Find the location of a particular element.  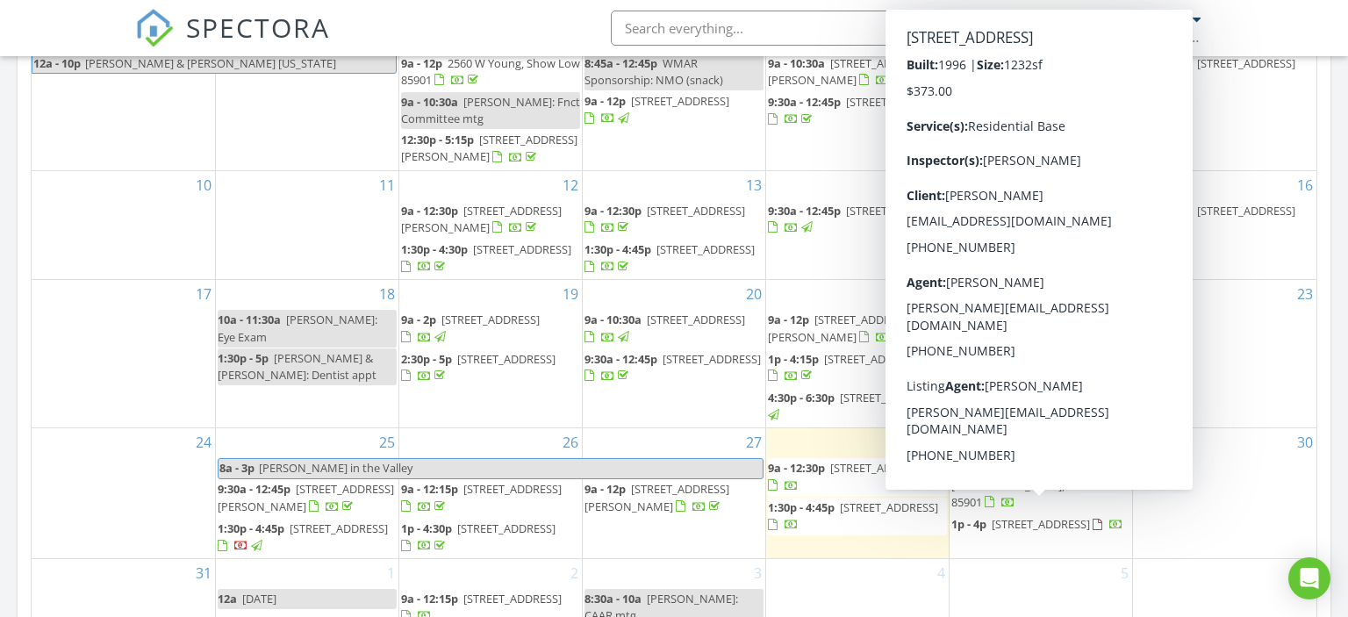

a: Go to September 3, 2025 is located at coordinates (757, 573).